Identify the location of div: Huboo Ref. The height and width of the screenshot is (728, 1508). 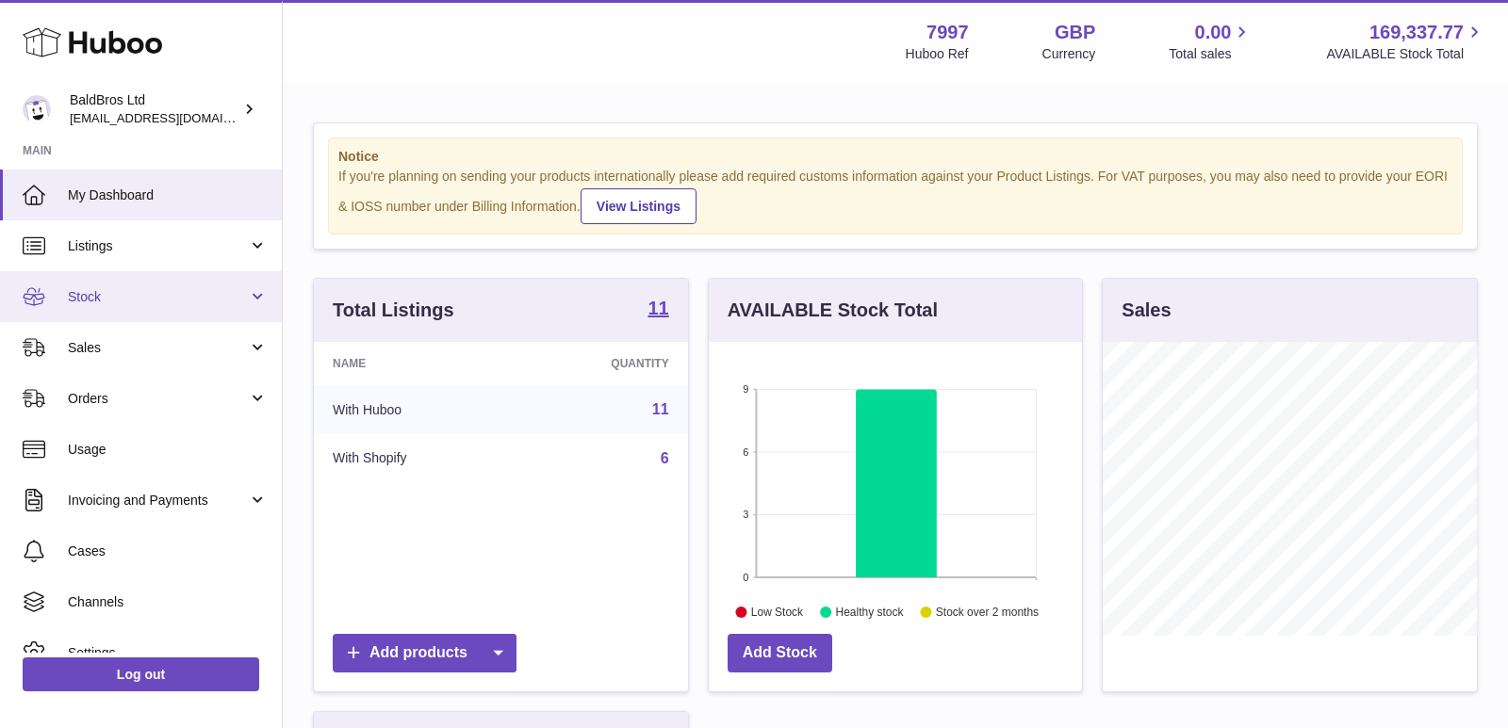
(937, 54).